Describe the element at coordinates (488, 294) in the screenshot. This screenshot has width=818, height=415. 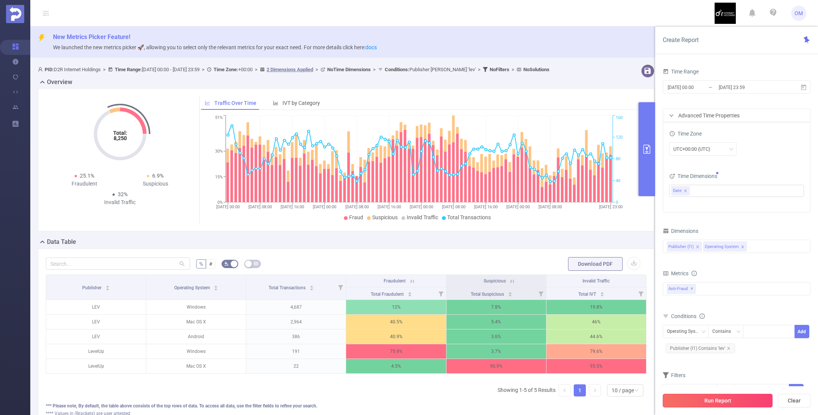
I see `span: Total Suspicious` at that location.